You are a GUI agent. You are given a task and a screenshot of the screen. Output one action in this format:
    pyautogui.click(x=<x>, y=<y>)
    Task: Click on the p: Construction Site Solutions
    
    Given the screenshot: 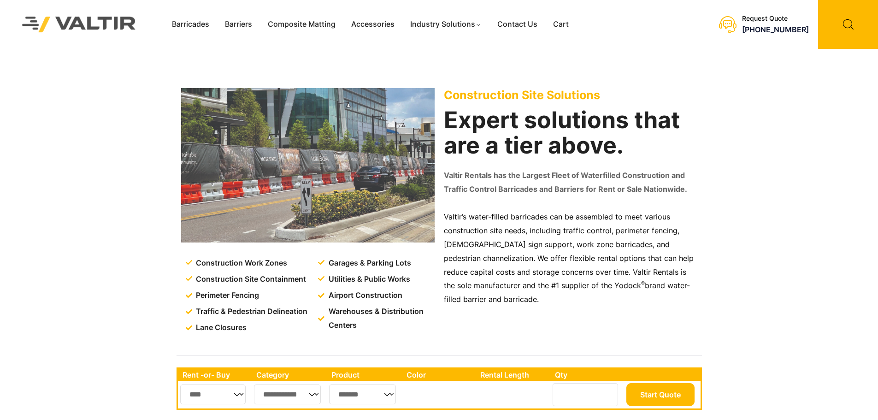 What is the action you would take?
    pyautogui.click(x=571, y=95)
    